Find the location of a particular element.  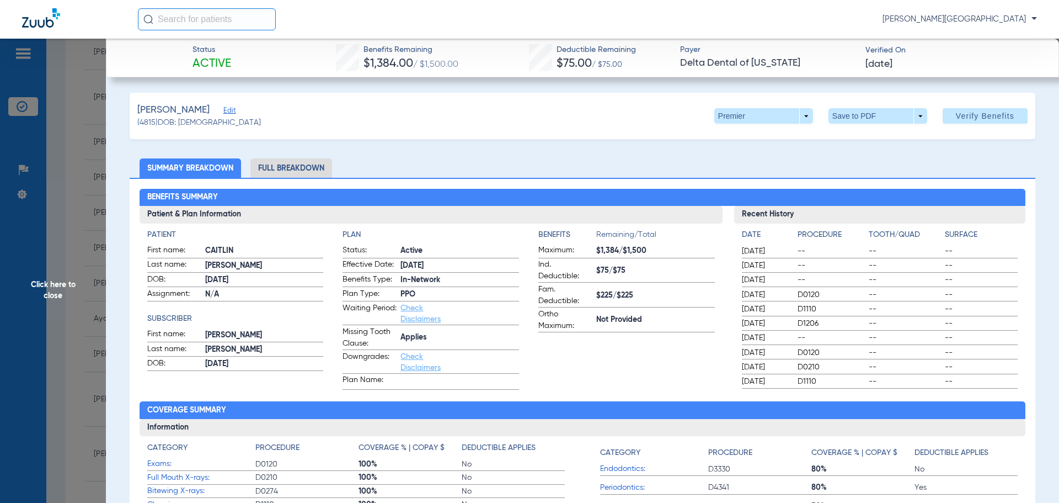

span: Endodontics: is located at coordinates (654, 468).